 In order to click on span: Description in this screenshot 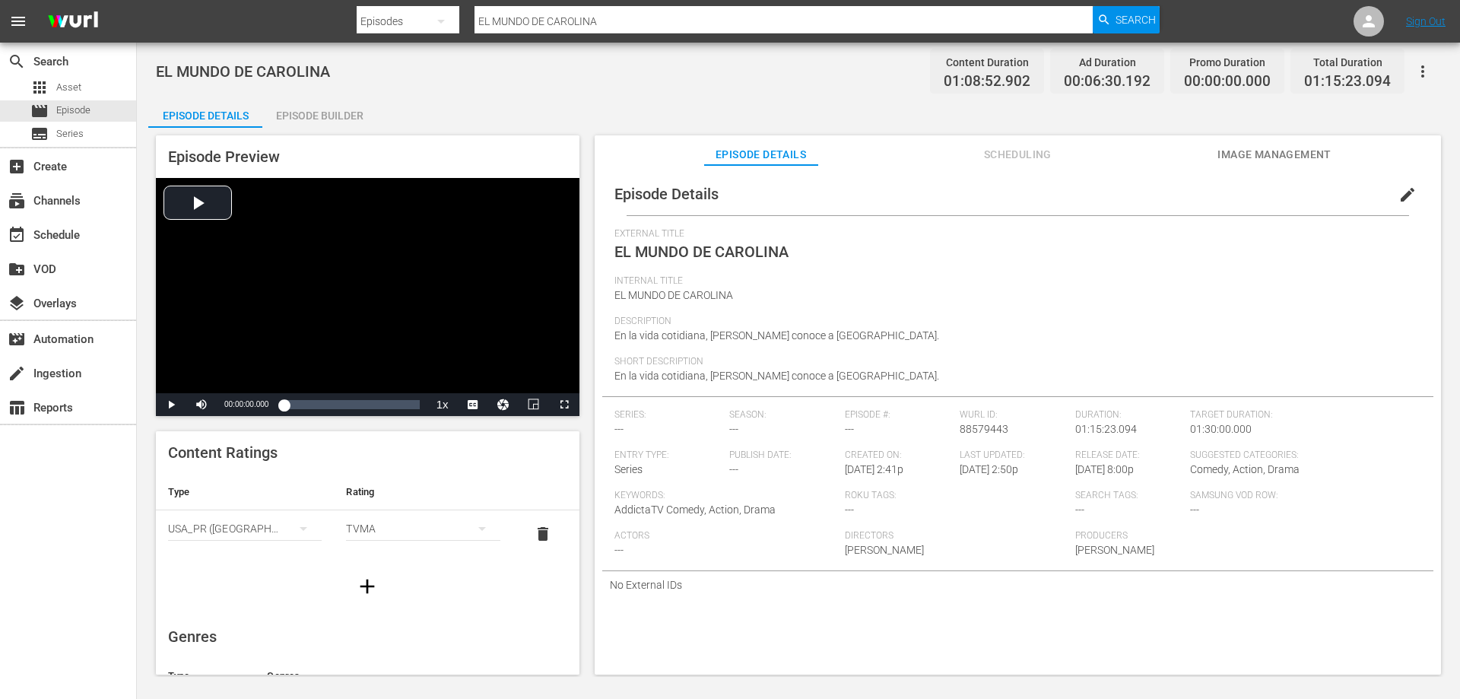, I will do `click(1013, 322)`.